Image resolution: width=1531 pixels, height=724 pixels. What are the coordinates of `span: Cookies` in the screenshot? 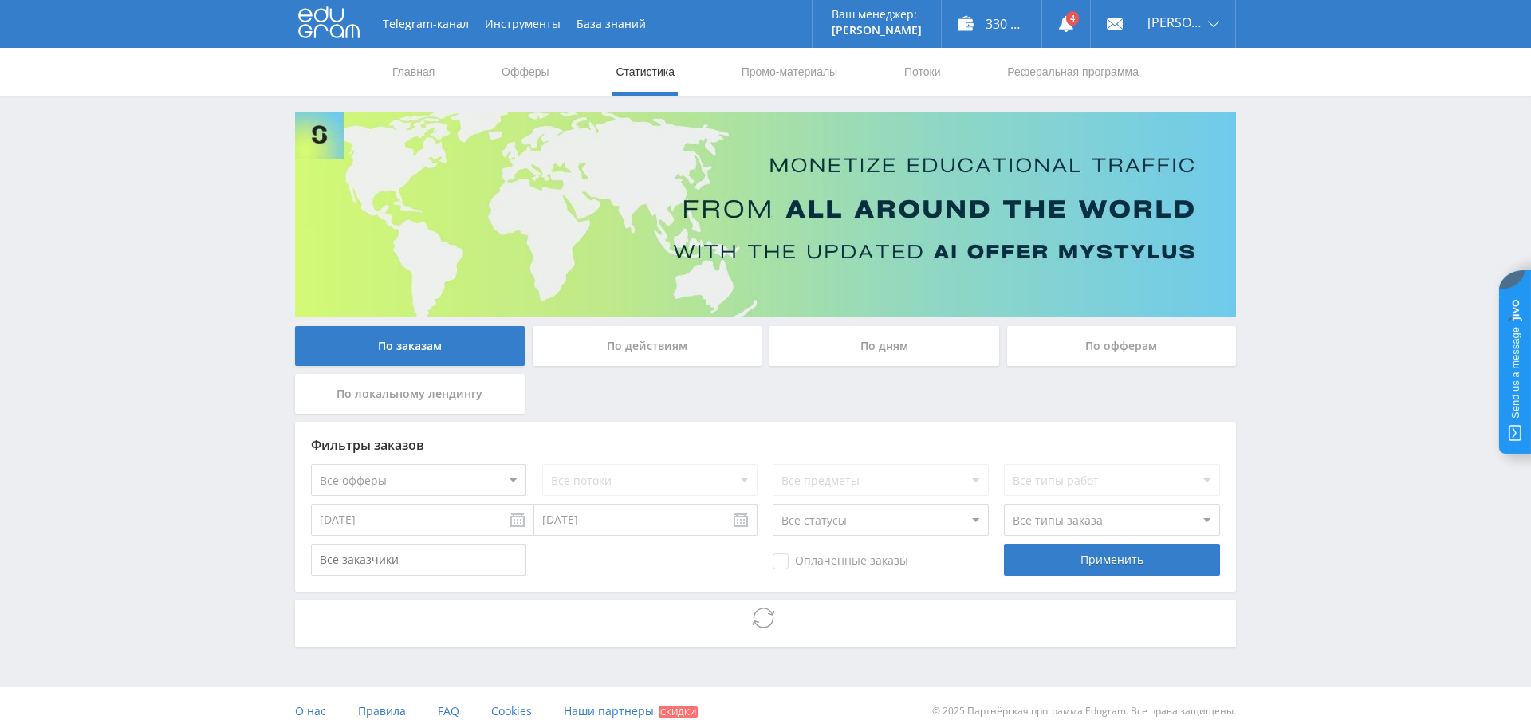 It's located at (511, 710).